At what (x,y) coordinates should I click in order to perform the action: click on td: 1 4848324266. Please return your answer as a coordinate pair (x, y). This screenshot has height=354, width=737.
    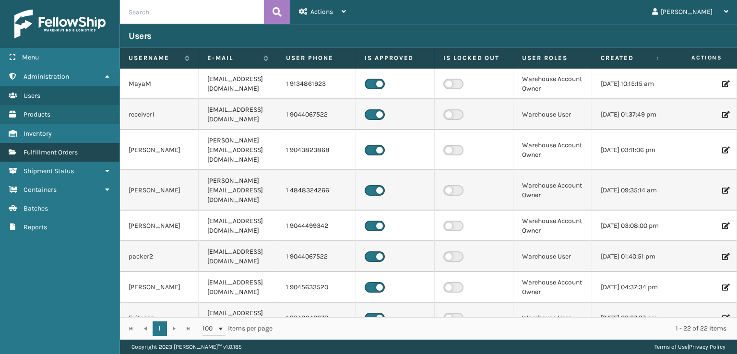
    Looking at the image, I should click on (317, 191).